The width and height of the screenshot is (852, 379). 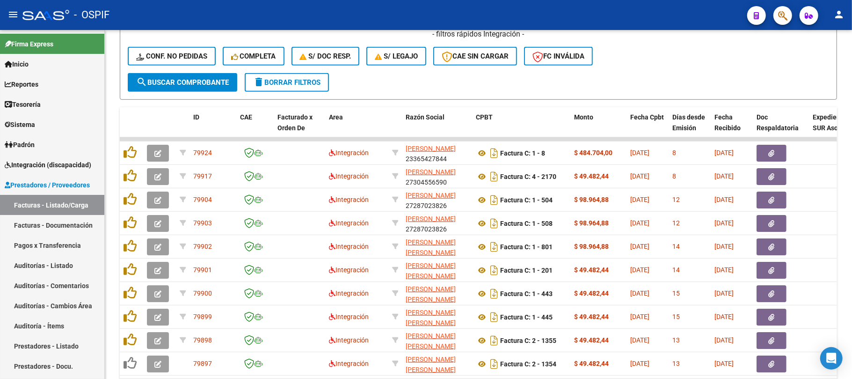 I want to click on span: 79902, so click(x=203, y=246).